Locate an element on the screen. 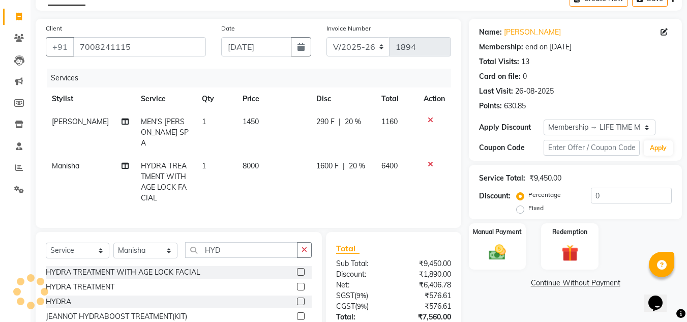  span: Manisha is located at coordinates (66, 166).